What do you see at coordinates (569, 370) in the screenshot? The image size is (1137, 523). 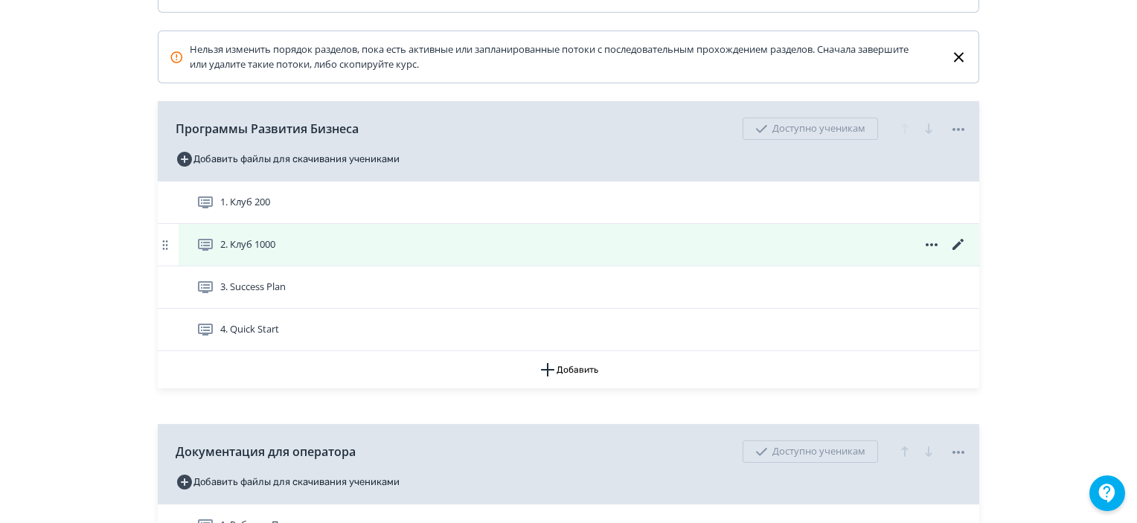 I see `button: Добавить` at bounding box center [569, 370].